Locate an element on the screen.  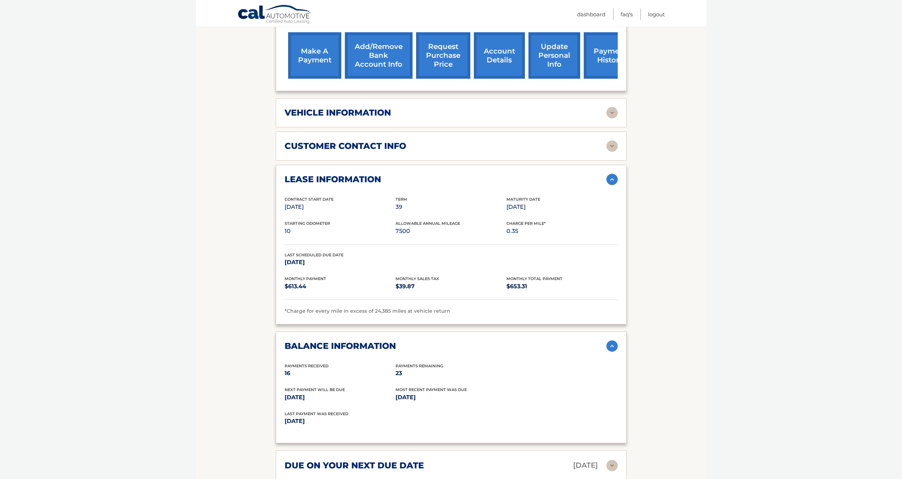
h2: vehicle information is located at coordinates (338, 113).